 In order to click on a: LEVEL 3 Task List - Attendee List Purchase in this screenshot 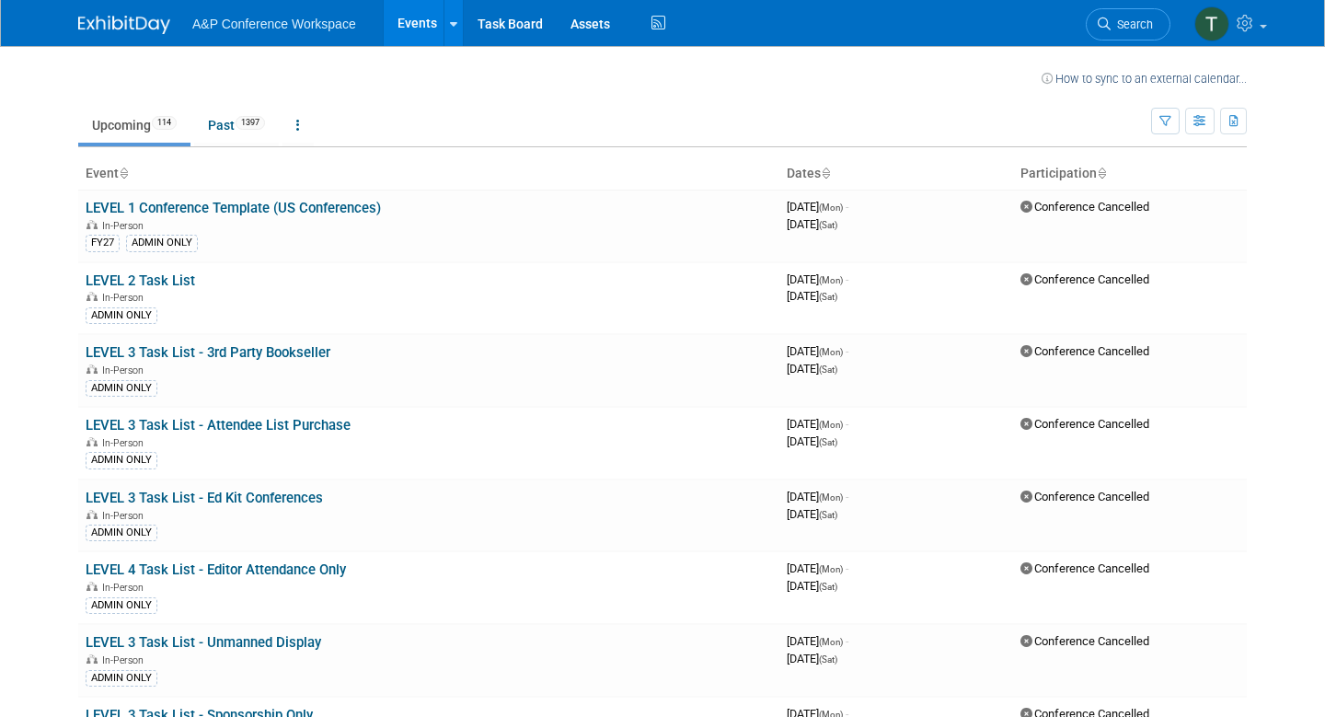, I will do `click(218, 425)`.